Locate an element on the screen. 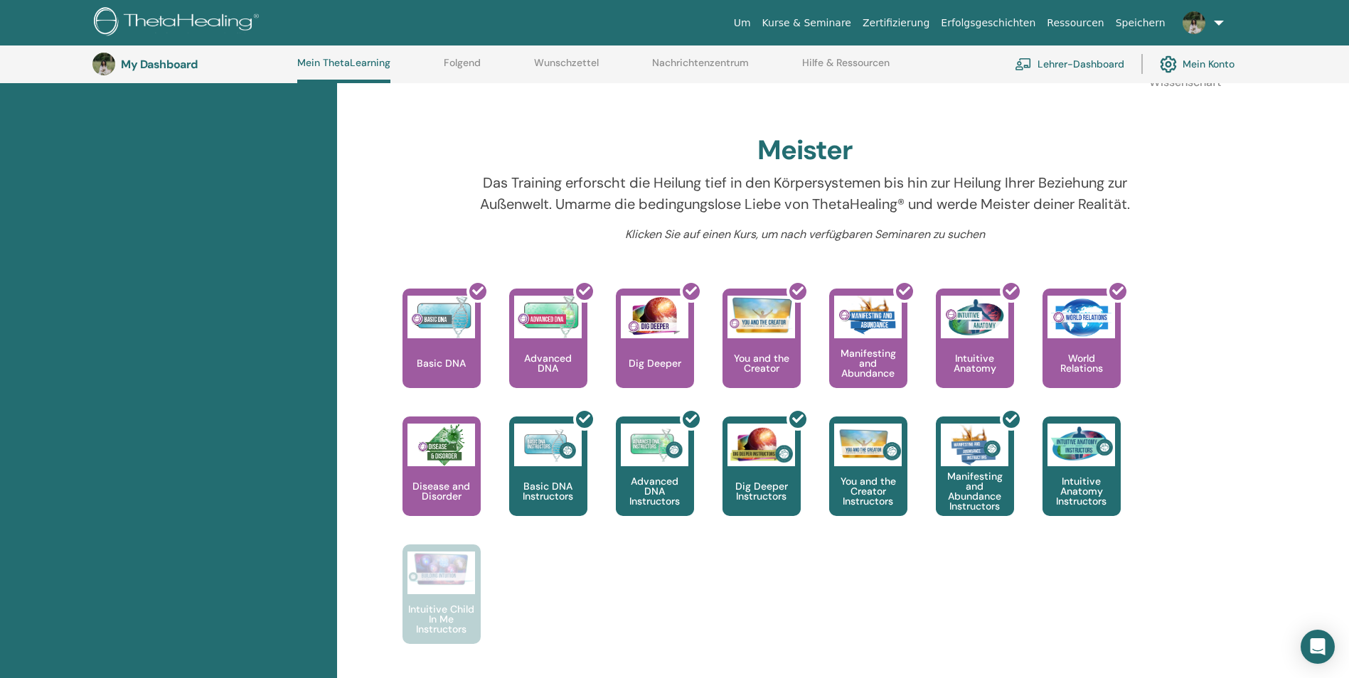 This screenshot has height=678, width=1349. img: logo.png is located at coordinates (178, 23).